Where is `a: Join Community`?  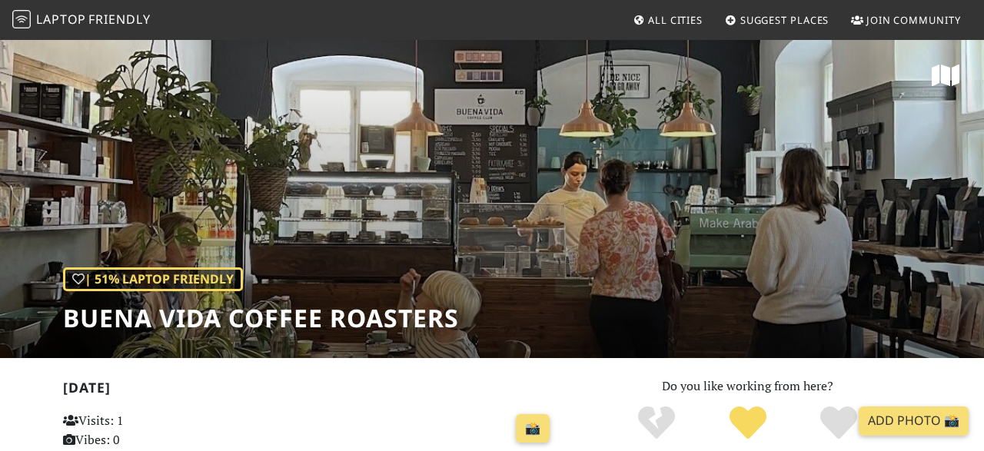
a: Join Community is located at coordinates (905, 20).